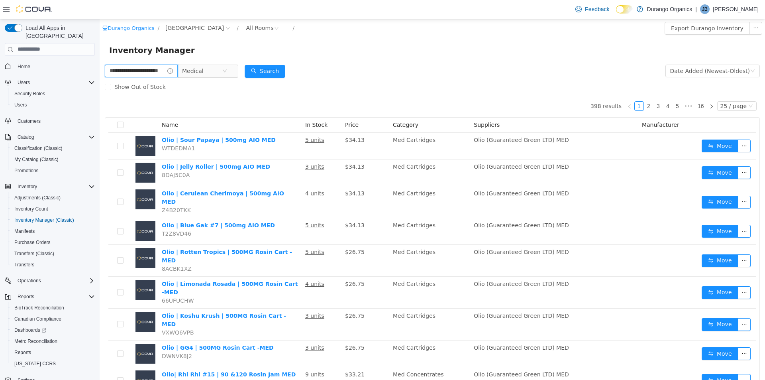 This screenshot has height=380, width=765. I want to click on span: JB, so click(705, 9).